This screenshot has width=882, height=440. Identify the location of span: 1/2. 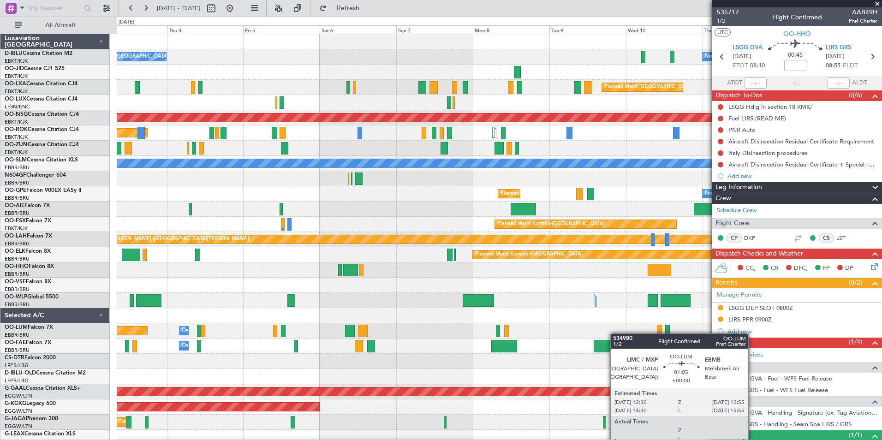
(728, 21).